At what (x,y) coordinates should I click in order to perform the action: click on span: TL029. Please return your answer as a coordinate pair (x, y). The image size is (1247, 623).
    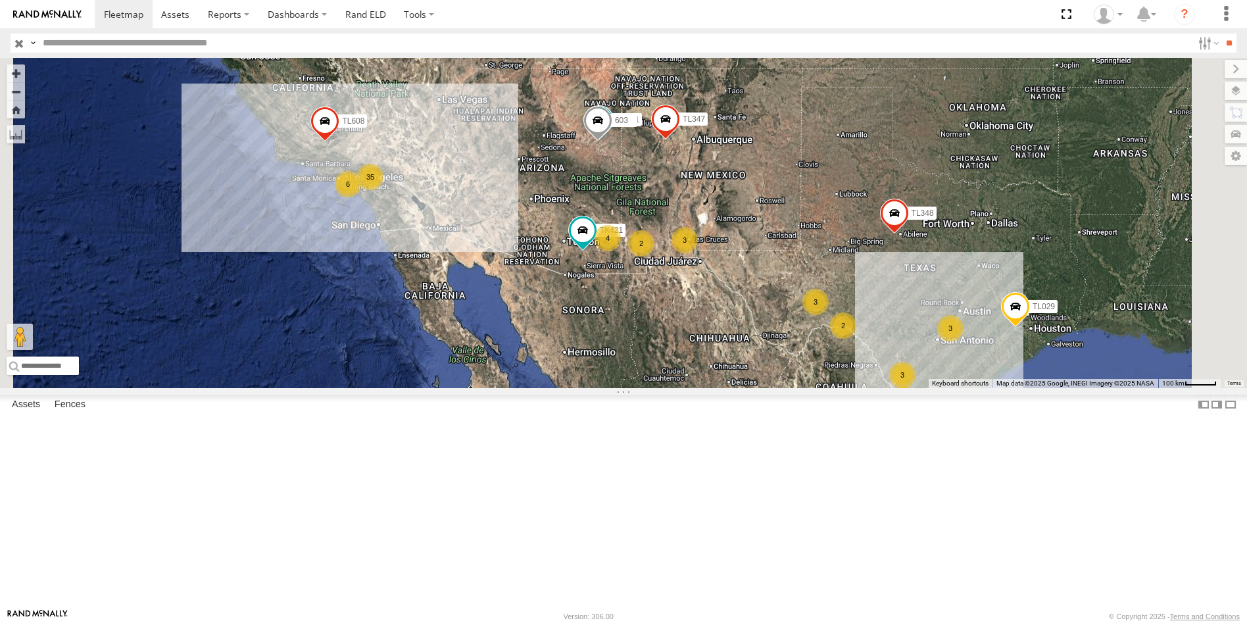
    Looking at the image, I should click on (1044, 306).